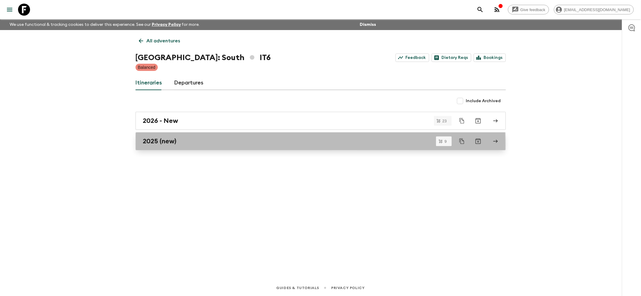 This screenshot has height=296, width=641. I want to click on button: Dismiss, so click(368, 25).